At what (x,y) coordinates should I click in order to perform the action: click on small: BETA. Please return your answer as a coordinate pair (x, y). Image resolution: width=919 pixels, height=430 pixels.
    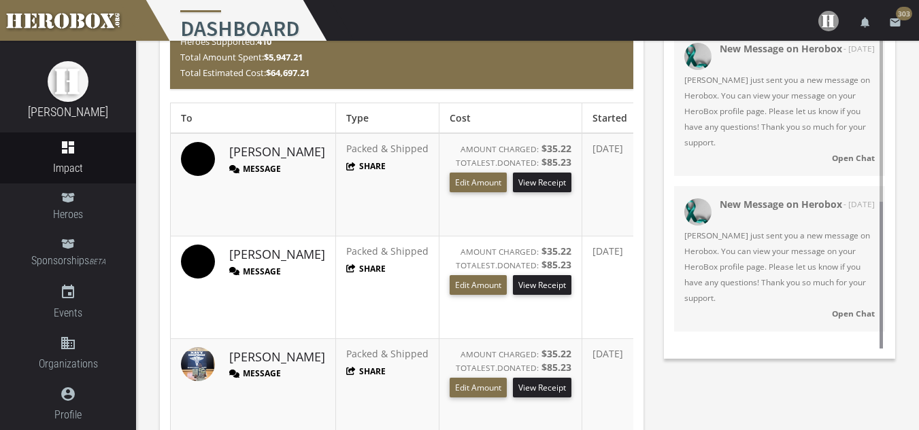
    Looking at the image, I should click on (97, 262).